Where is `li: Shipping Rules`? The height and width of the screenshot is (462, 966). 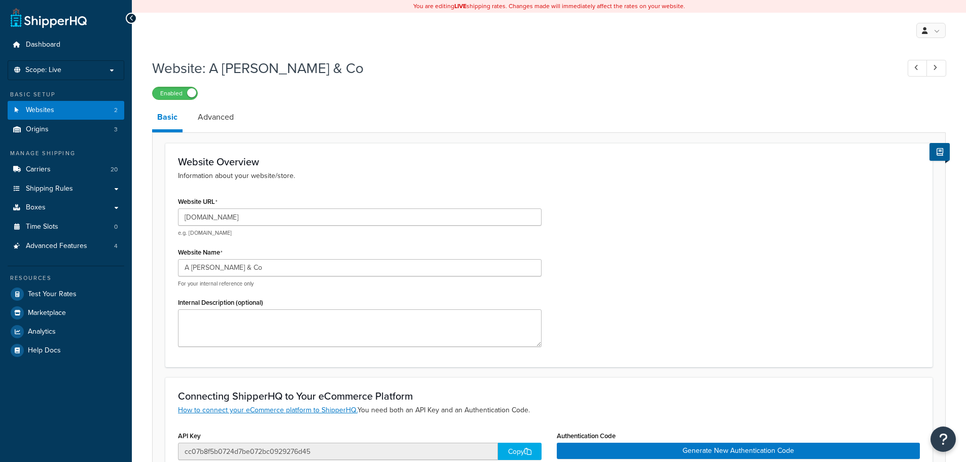 li: Shipping Rules is located at coordinates (66, 189).